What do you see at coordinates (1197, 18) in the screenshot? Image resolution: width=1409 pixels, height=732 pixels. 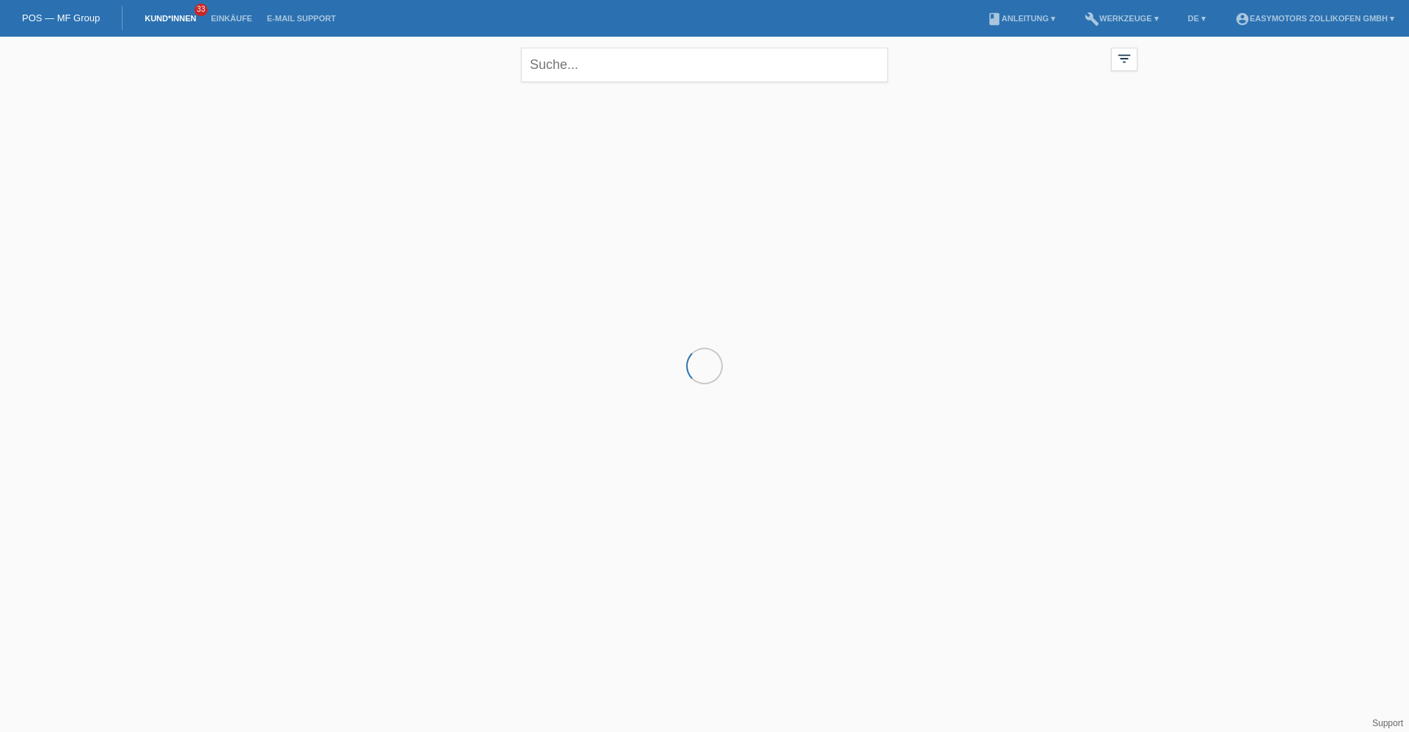 I see `a: DE ▾` at bounding box center [1197, 18].